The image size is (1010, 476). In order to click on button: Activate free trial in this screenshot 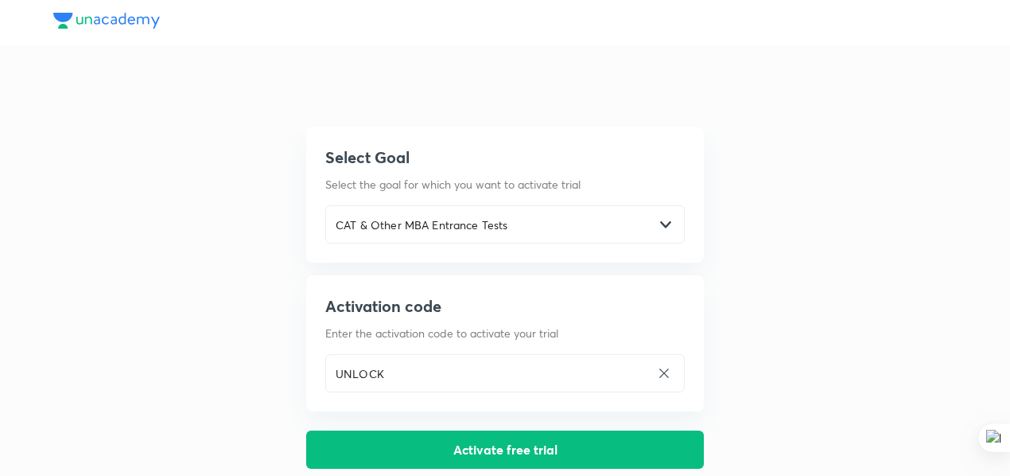, I will do `click(505, 449)`.